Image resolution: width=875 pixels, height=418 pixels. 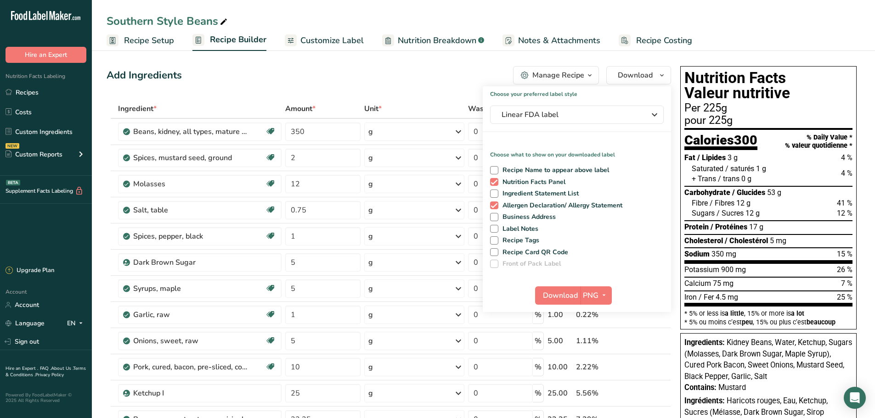 I want to click on div: Molasses, so click(x=191, y=184).